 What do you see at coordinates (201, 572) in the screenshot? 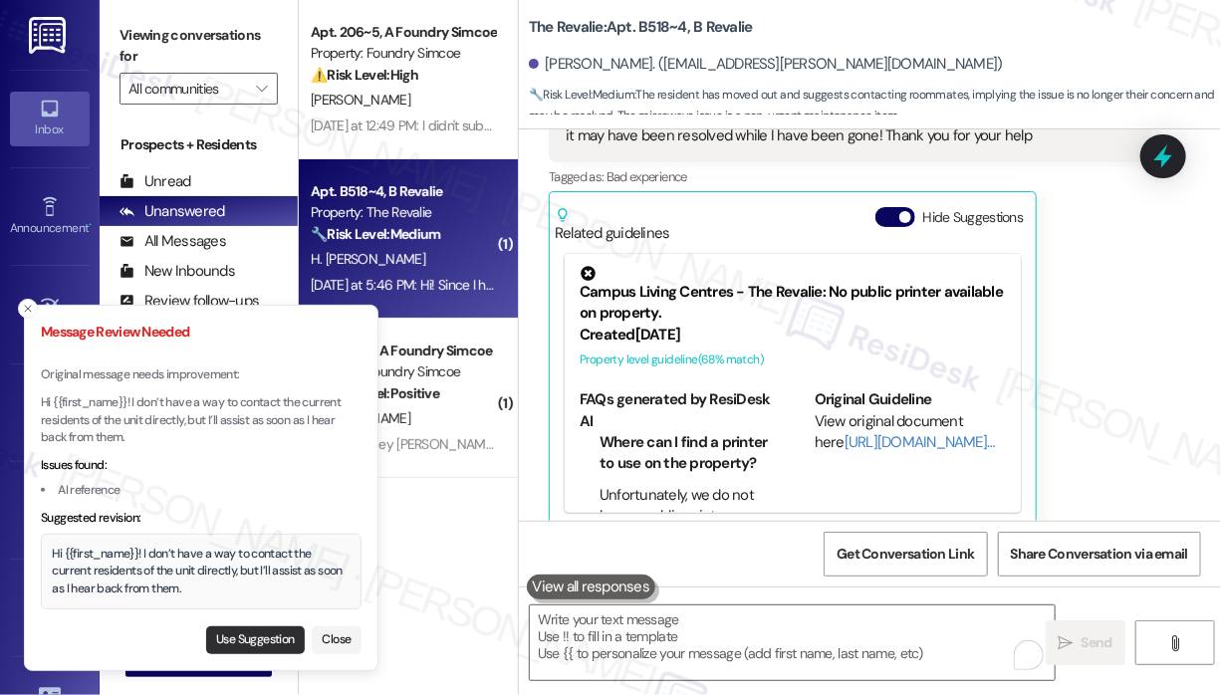
I see `div: Hi {{first_name}}! I don’t have a way to contact the current residents of the unit directly, but ...` at bounding box center [201, 572].